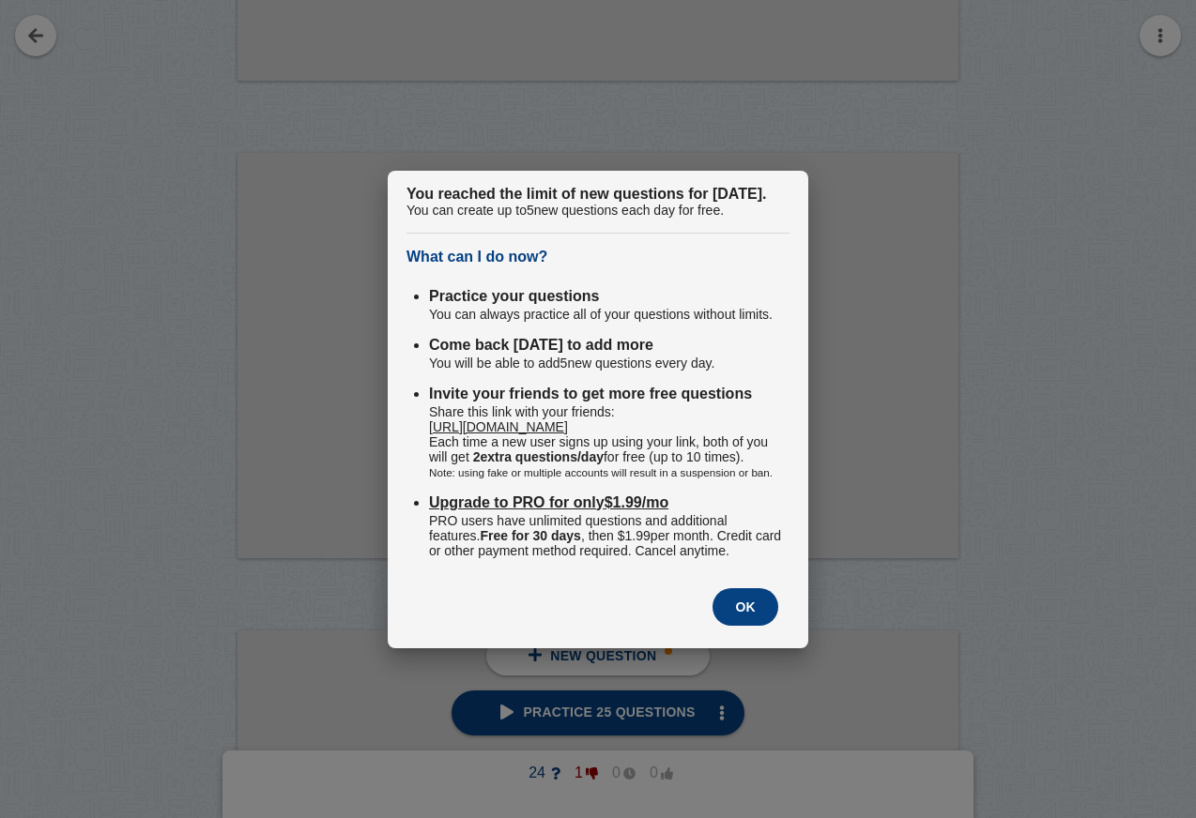 This screenshot has height=818, width=1196. I want to click on div: You can always practice all of your questions without limits., so click(609, 314).